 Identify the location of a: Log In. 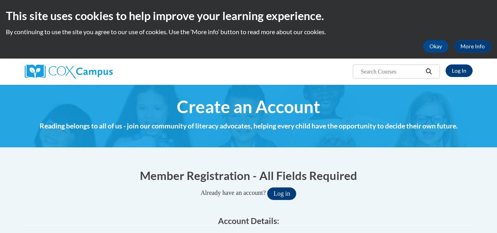
(459, 71).